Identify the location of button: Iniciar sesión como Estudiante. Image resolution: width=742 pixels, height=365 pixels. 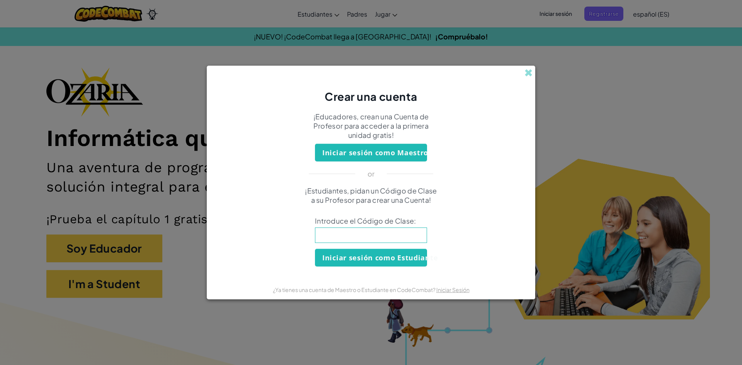
(371, 258).